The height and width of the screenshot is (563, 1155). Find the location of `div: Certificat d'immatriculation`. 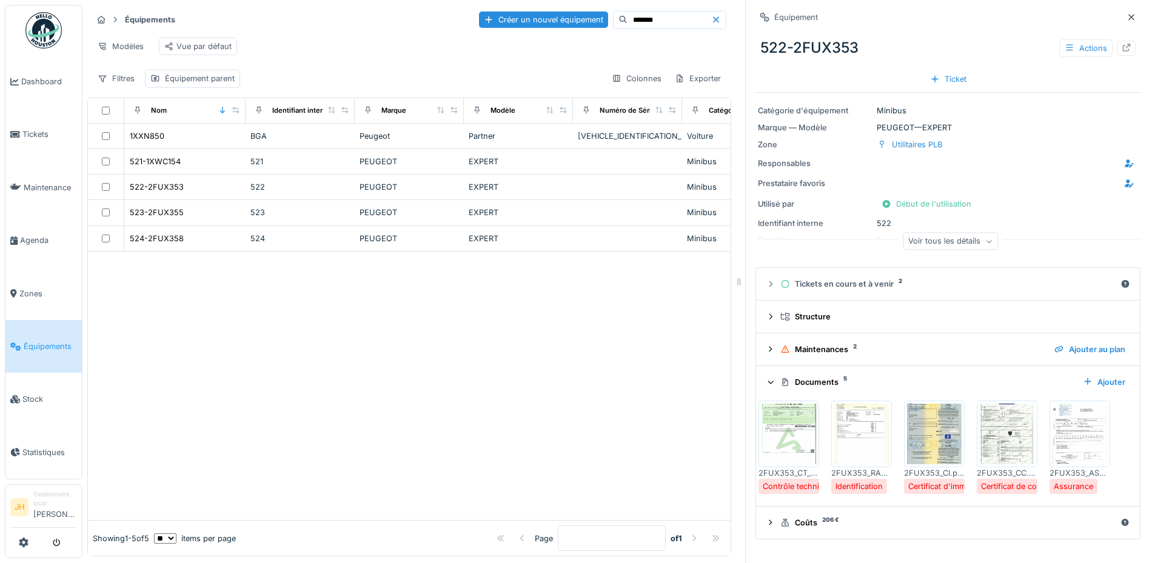

div: Certificat d'immatriculation is located at coordinates (957, 486).